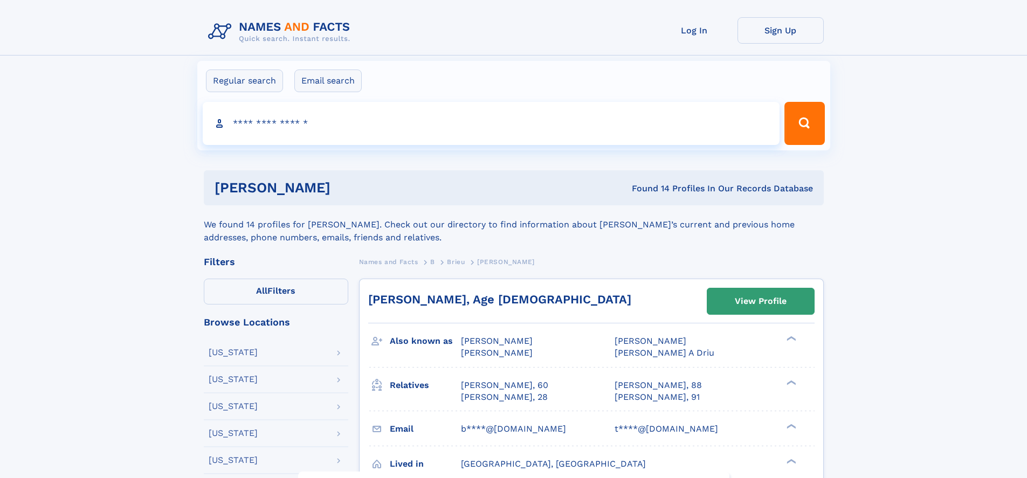  Describe the element at coordinates (455, 261) in the screenshot. I see `a: Brieu` at that location.